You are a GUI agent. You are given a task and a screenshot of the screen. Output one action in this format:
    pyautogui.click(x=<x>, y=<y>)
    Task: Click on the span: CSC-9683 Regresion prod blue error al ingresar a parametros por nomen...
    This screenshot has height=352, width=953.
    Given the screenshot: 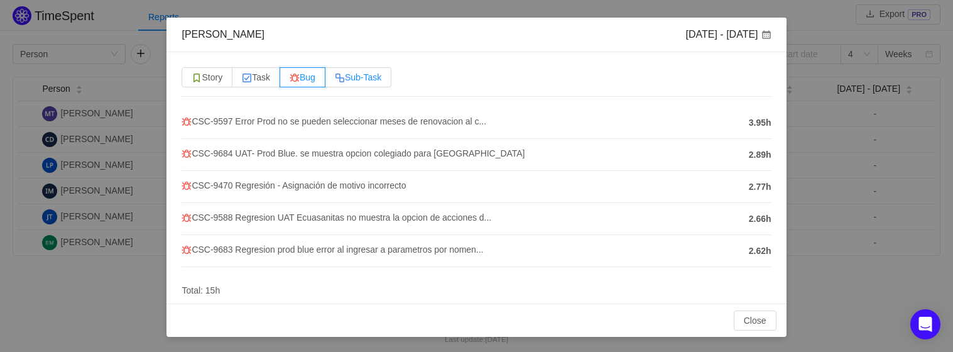 What is the action you would take?
    pyautogui.click(x=332, y=249)
    